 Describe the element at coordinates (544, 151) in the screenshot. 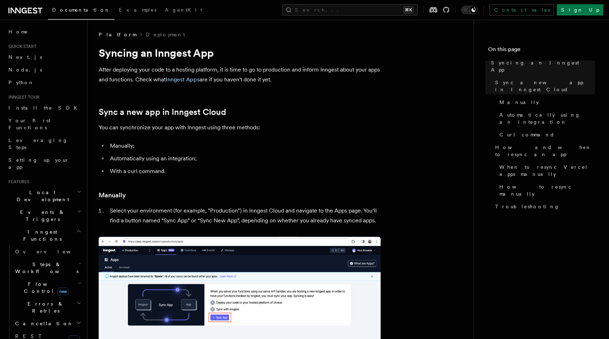

I see `a: How and when to resync an app` at that location.